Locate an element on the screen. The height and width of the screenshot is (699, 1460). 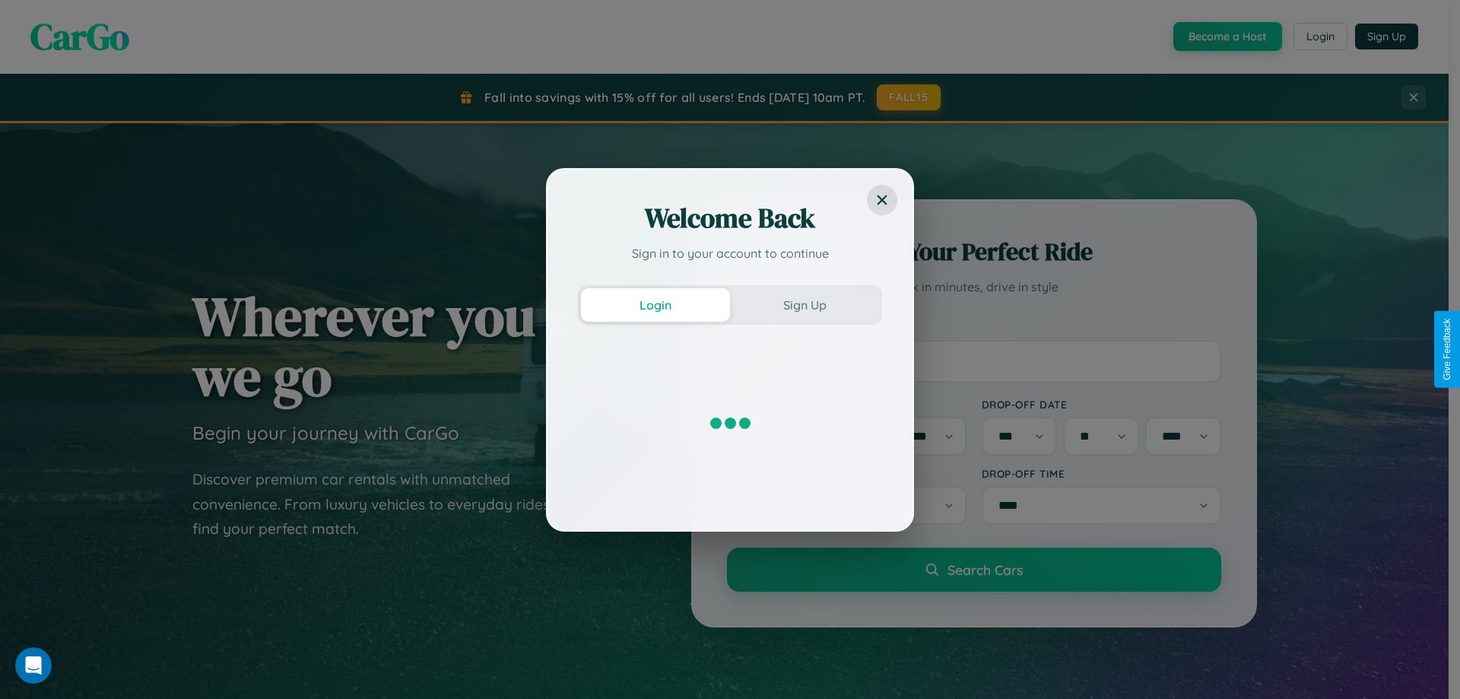
button: Sign Up is located at coordinates (805, 305).